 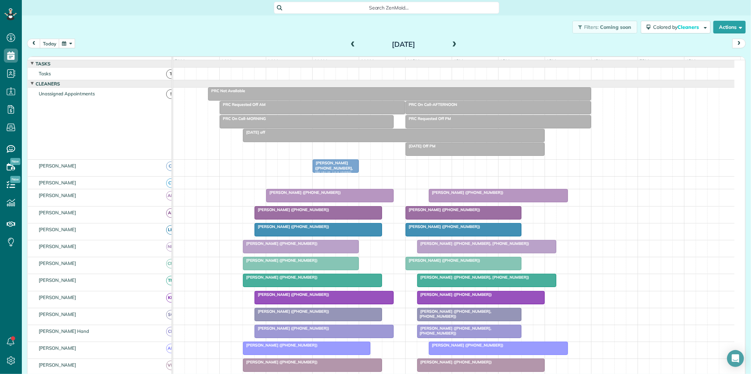 I want to click on span: Colored by, so click(x=677, y=27).